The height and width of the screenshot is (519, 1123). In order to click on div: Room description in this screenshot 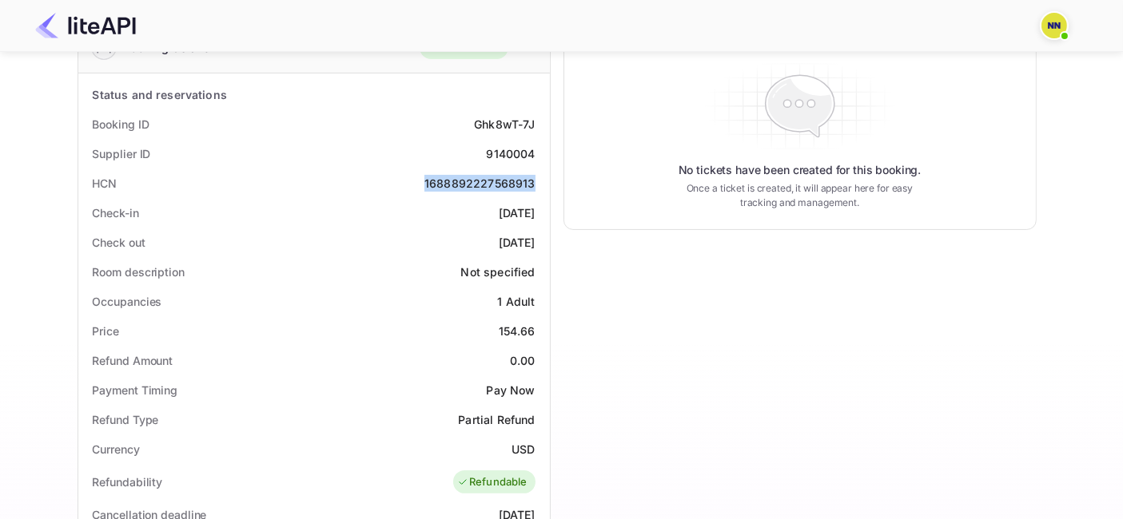, I will do `click(138, 272)`.